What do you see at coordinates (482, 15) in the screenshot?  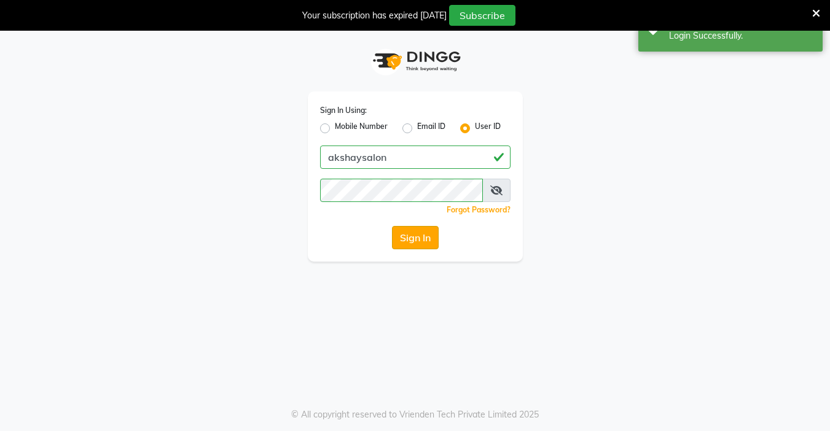 I see `button: Subscribe` at bounding box center [482, 15].